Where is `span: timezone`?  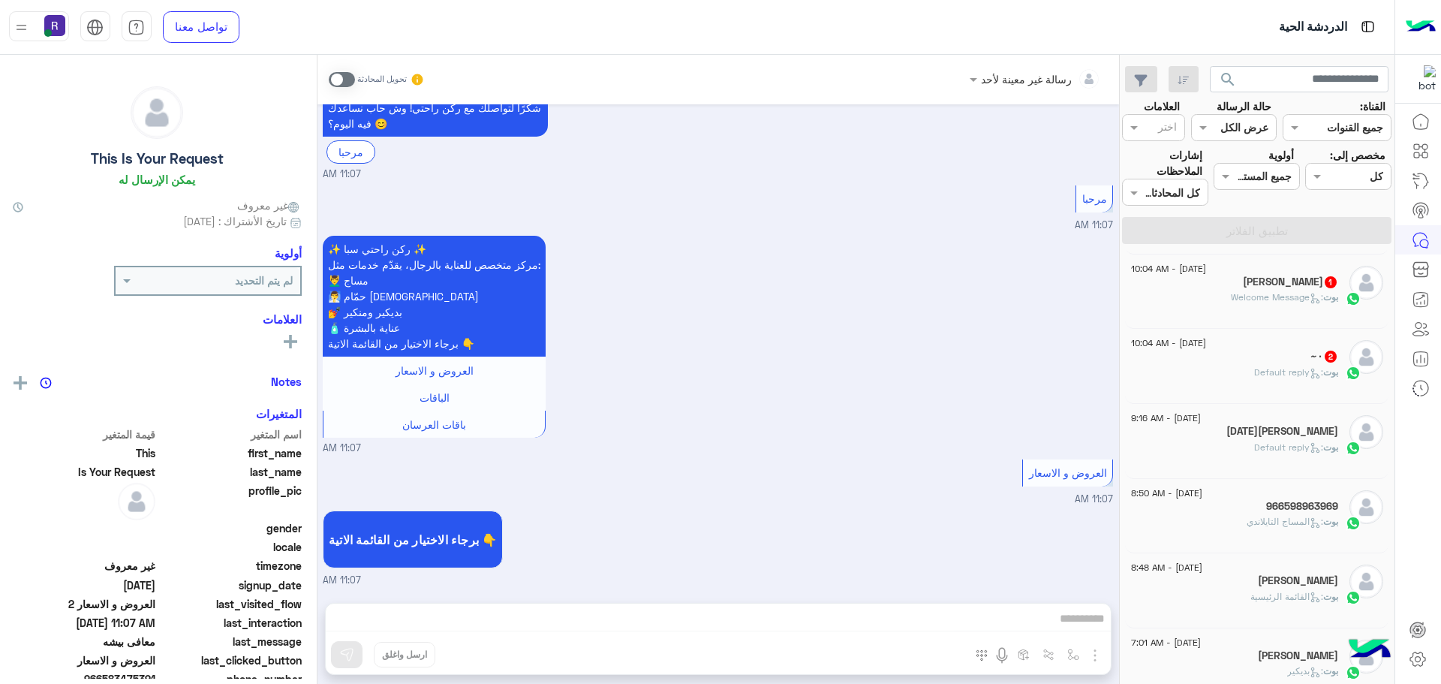 span: timezone is located at coordinates (230, 565).